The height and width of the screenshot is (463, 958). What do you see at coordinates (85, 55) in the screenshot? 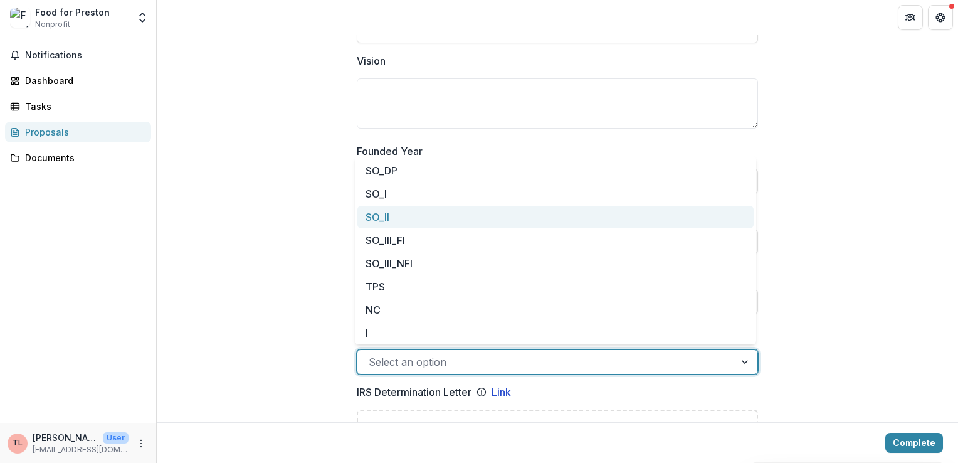
I see `span: Notifications` at bounding box center [85, 55].